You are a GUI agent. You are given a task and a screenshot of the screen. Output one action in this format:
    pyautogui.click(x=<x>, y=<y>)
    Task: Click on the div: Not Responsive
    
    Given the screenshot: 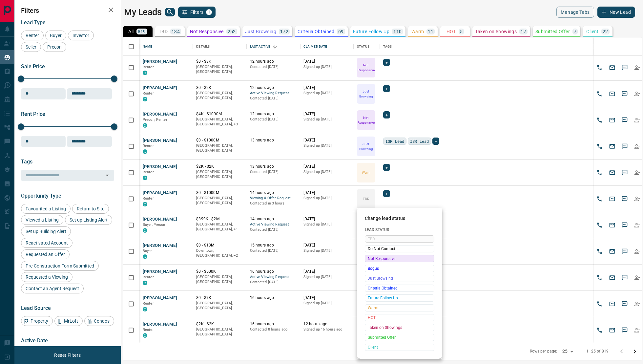 What is the action you would take?
    pyautogui.click(x=399, y=258)
    